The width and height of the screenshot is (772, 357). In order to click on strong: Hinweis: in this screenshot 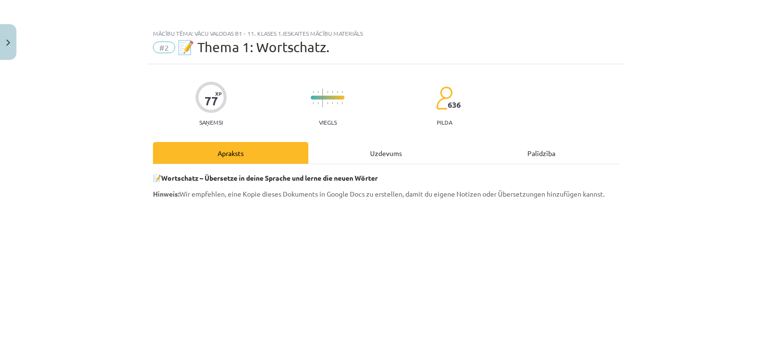, I will do `click(166, 194)`.